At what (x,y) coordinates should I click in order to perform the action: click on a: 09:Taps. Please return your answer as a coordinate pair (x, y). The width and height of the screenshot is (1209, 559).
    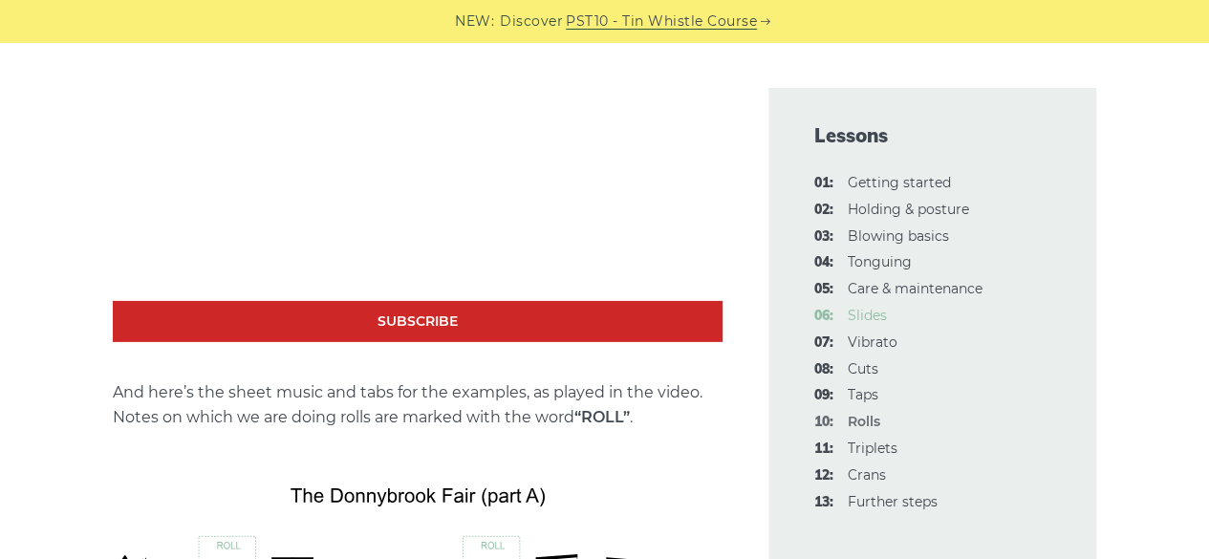
    Looking at the image, I should click on (863, 395).